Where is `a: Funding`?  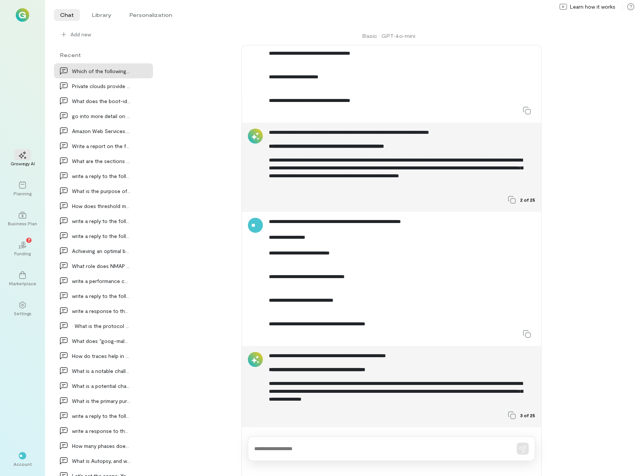 a: Funding is located at coordinates (23, 249).